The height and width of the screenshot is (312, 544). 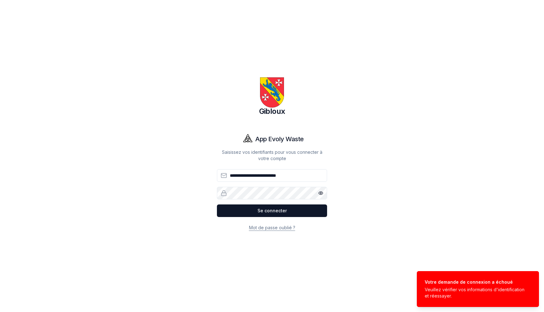 What do you see at coordinates (477, 282) in the screenshot?
I see `div: Votre demande de connexion a échoué` at bounding box center [477, 282].